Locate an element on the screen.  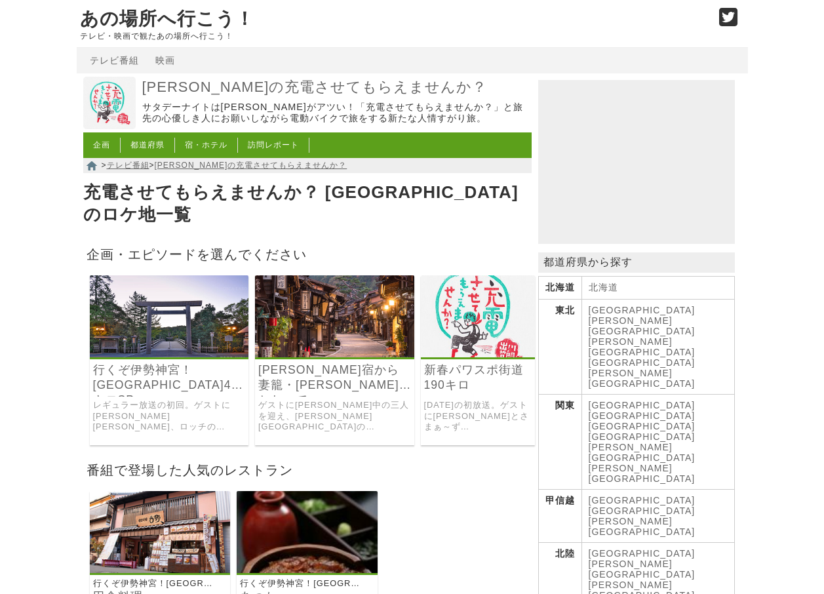
a: 都道府県 is located at coordinates (148, 145).